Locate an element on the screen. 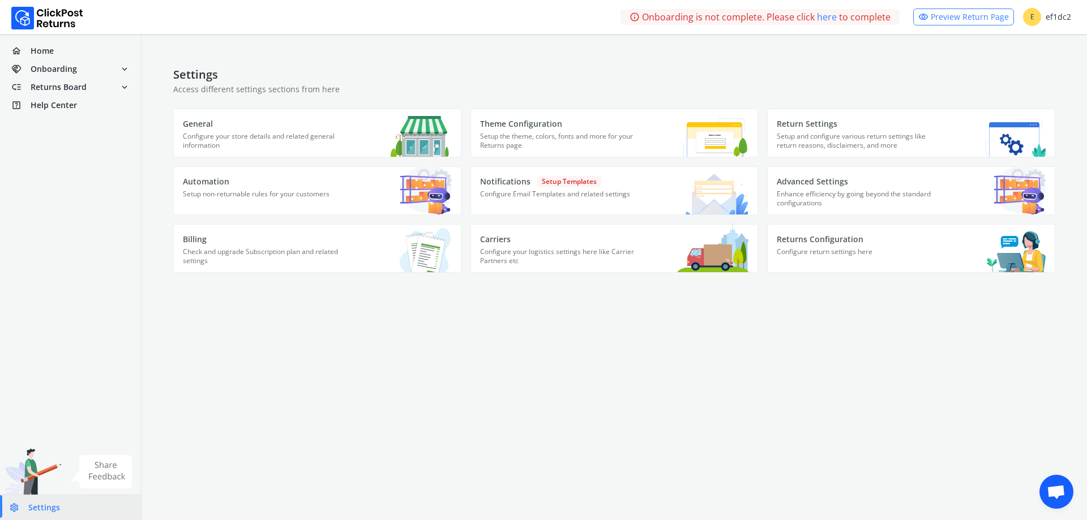 The width and height of the screenshot is (1087, 520). img: General is located at coordinates (421, 134).